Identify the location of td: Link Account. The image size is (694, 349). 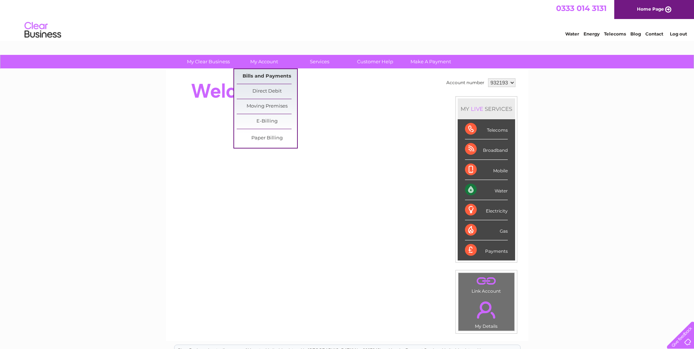
(486, 284).